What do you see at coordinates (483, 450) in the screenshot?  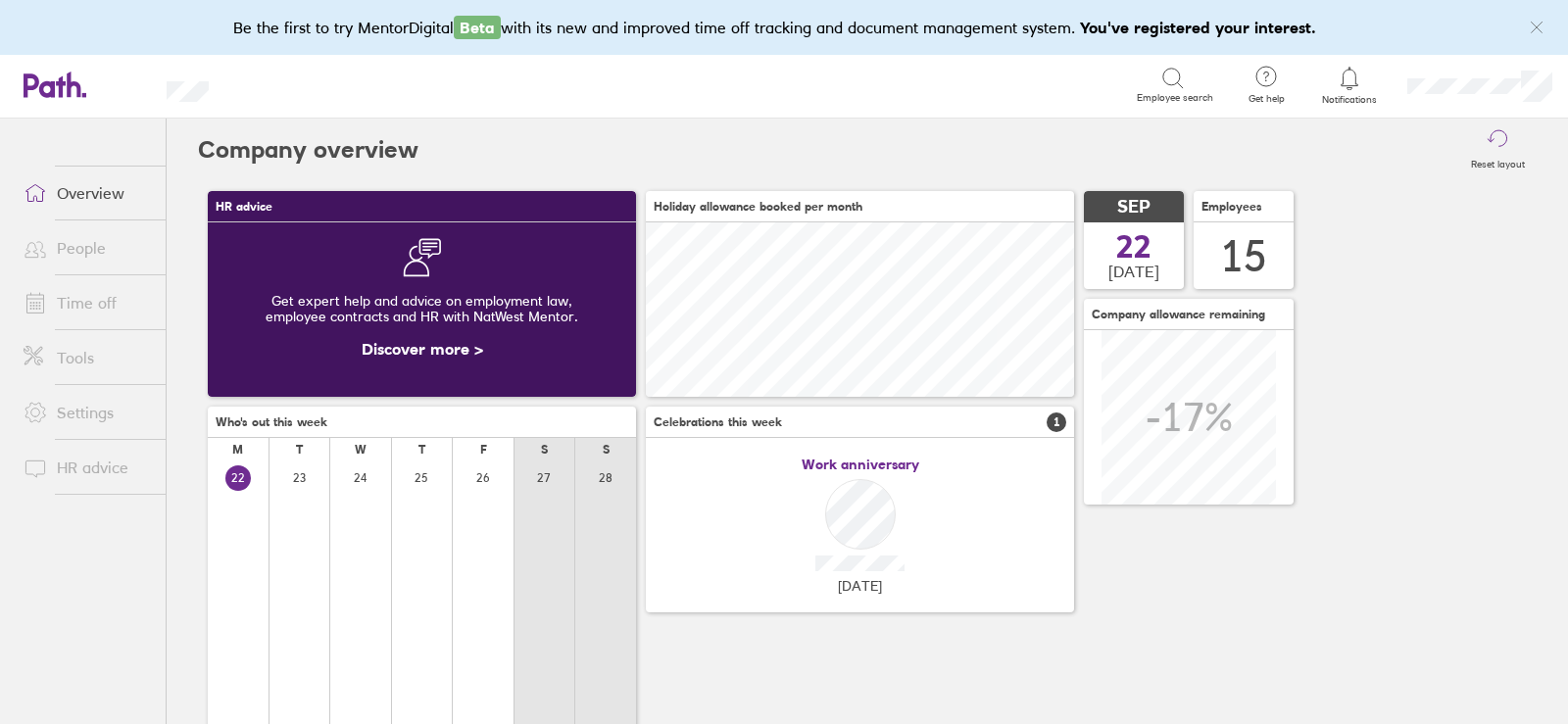 I see `div: F` at bounding box center [483, 450].